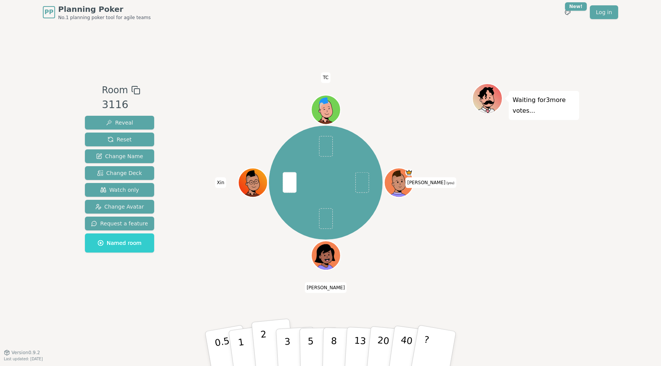  I want to click on button: Reveal, so click(119, 123).